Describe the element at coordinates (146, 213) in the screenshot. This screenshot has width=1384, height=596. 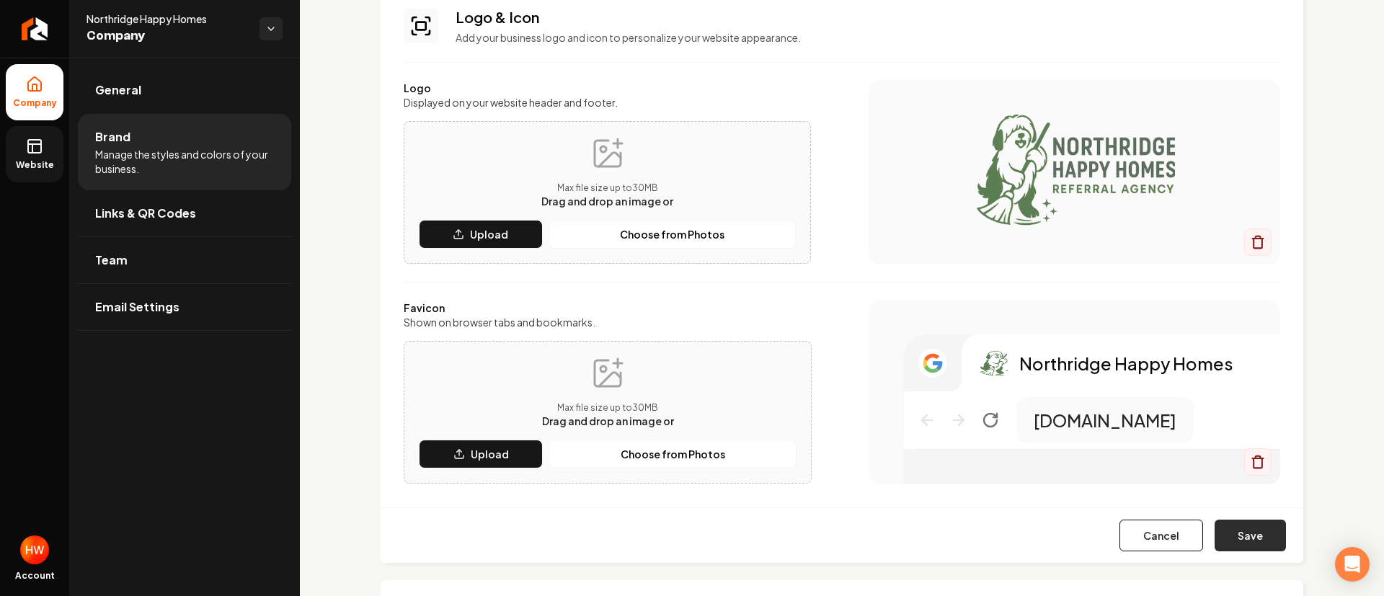
I see `span: Links & QR Codes` at that location.